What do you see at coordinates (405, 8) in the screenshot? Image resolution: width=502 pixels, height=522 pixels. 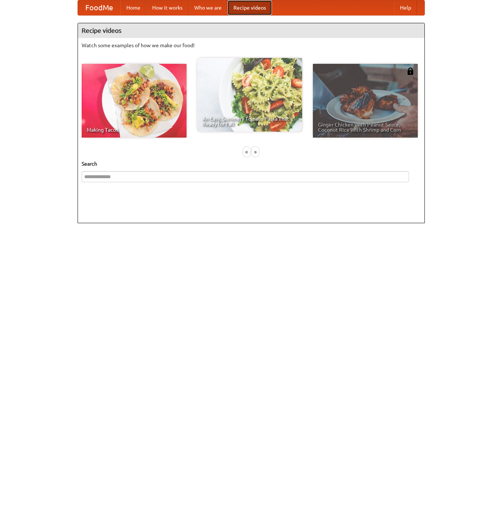 I see `a: Help` at bounding box center [405, 8].